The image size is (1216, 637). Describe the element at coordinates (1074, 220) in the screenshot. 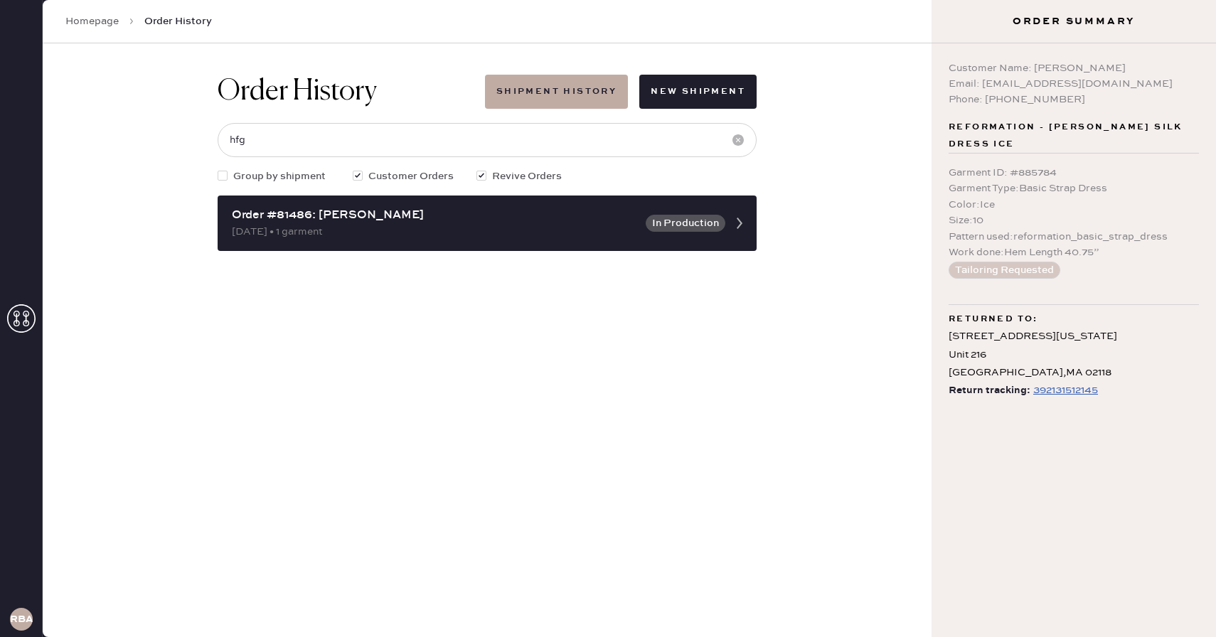

I see `div: Size : 10` at that location.